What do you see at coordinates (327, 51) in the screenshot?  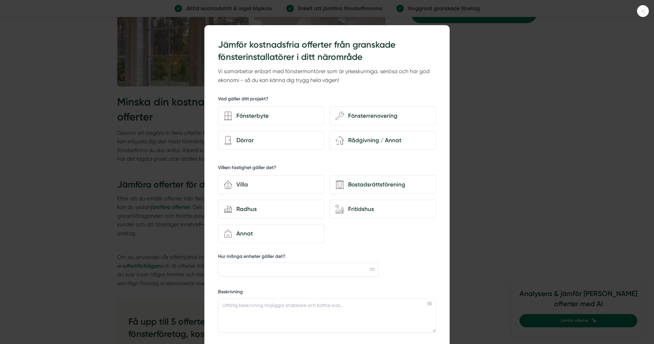 I see `h3: Jämför kostnadsfria offerter från granskade fönsterinstallatörer i ditt närområde` at bounding box center [327, 51].